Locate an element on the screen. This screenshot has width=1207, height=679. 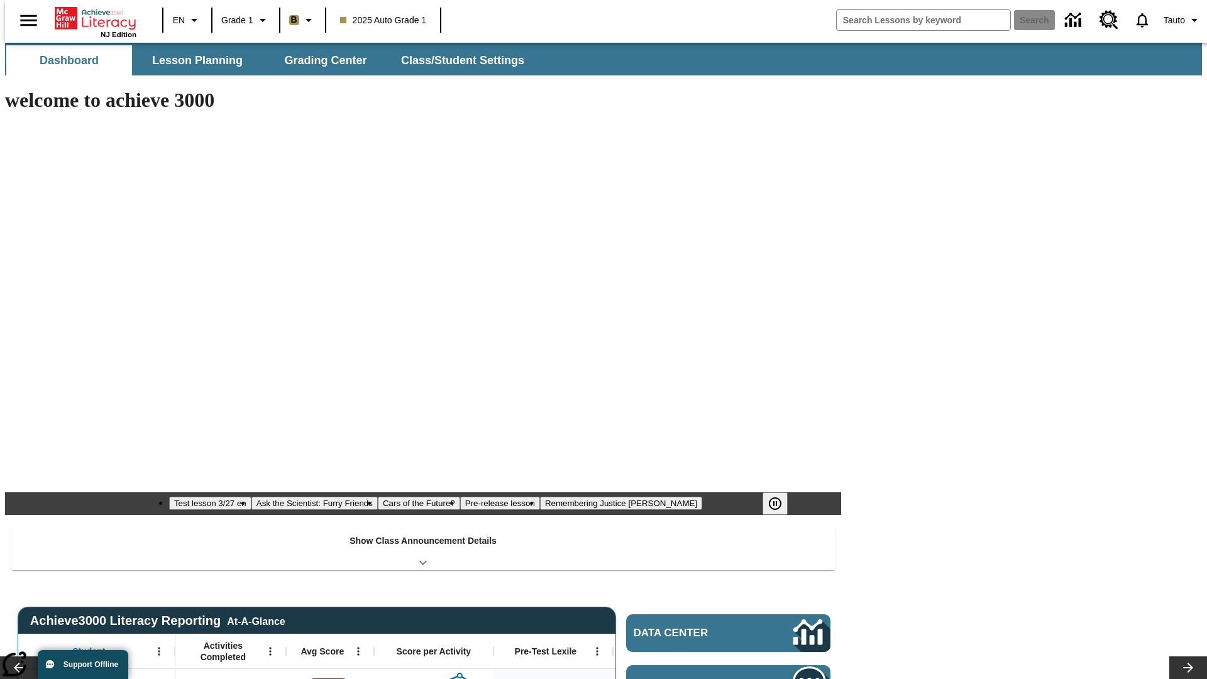
p: Show Class Announcement Details is located at coordinates (423, 541).